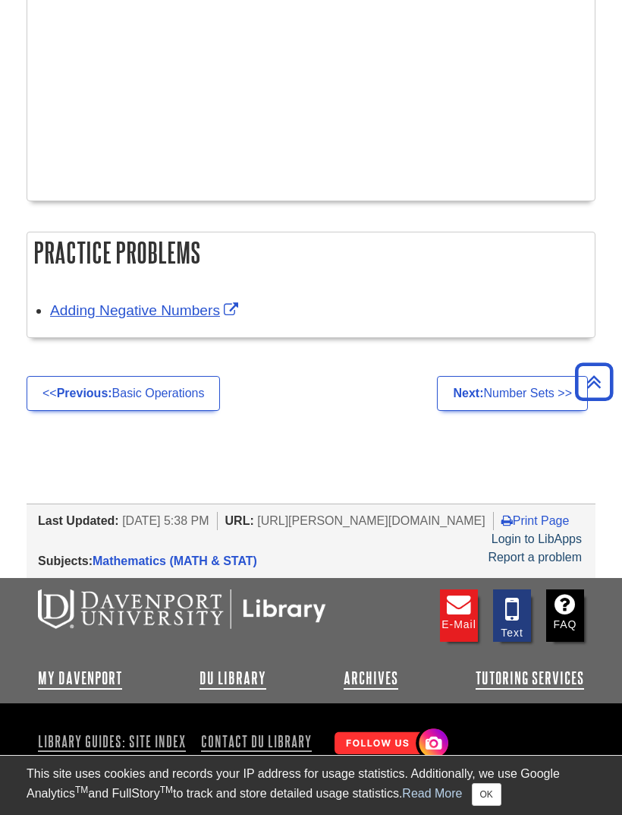 This screenshot has width=622, height=815. Describe the element at coordinates (432, 792) in the screenshot. I see `a: Read More` at that location.